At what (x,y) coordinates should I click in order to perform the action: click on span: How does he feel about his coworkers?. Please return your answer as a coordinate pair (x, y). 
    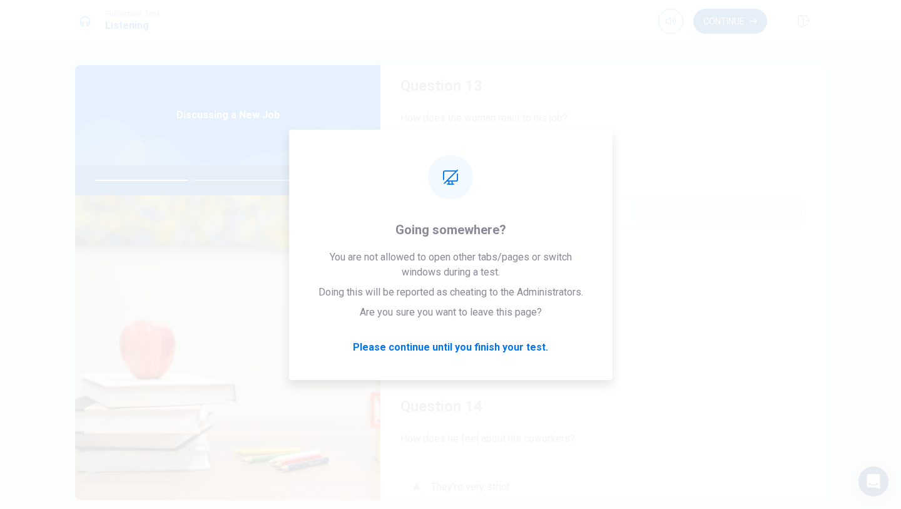
    Looking at the image, I should click on (603, 438).